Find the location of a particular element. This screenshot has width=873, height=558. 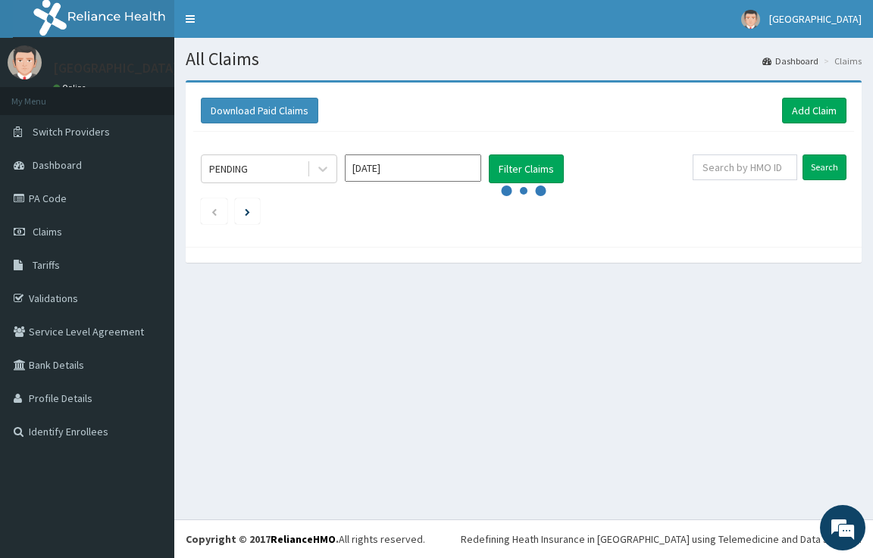

input: Search by HMO ID is located at coordinates (745, 167).